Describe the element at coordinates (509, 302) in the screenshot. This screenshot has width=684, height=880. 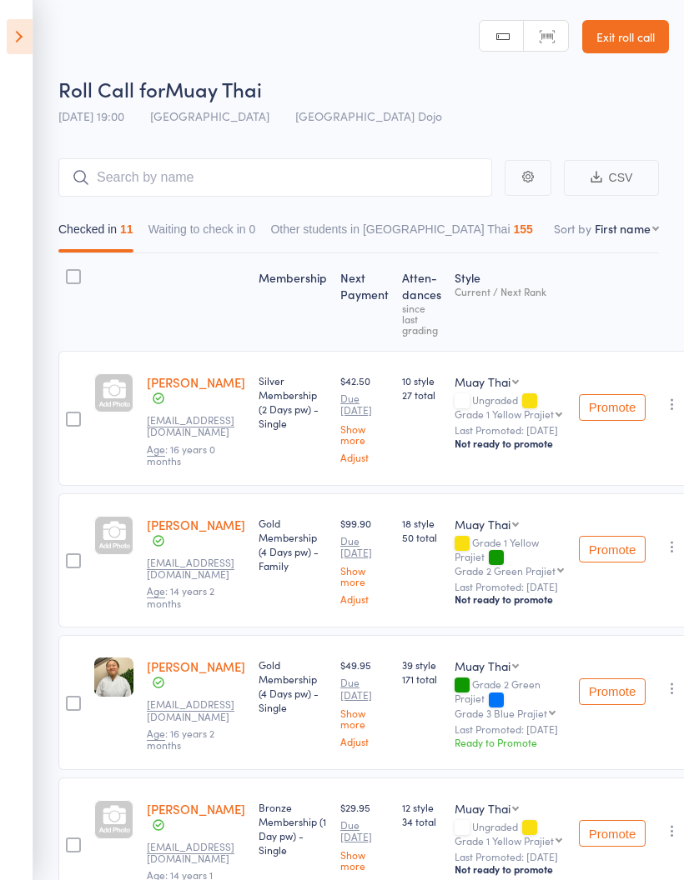
I see `div: Style` at that location.